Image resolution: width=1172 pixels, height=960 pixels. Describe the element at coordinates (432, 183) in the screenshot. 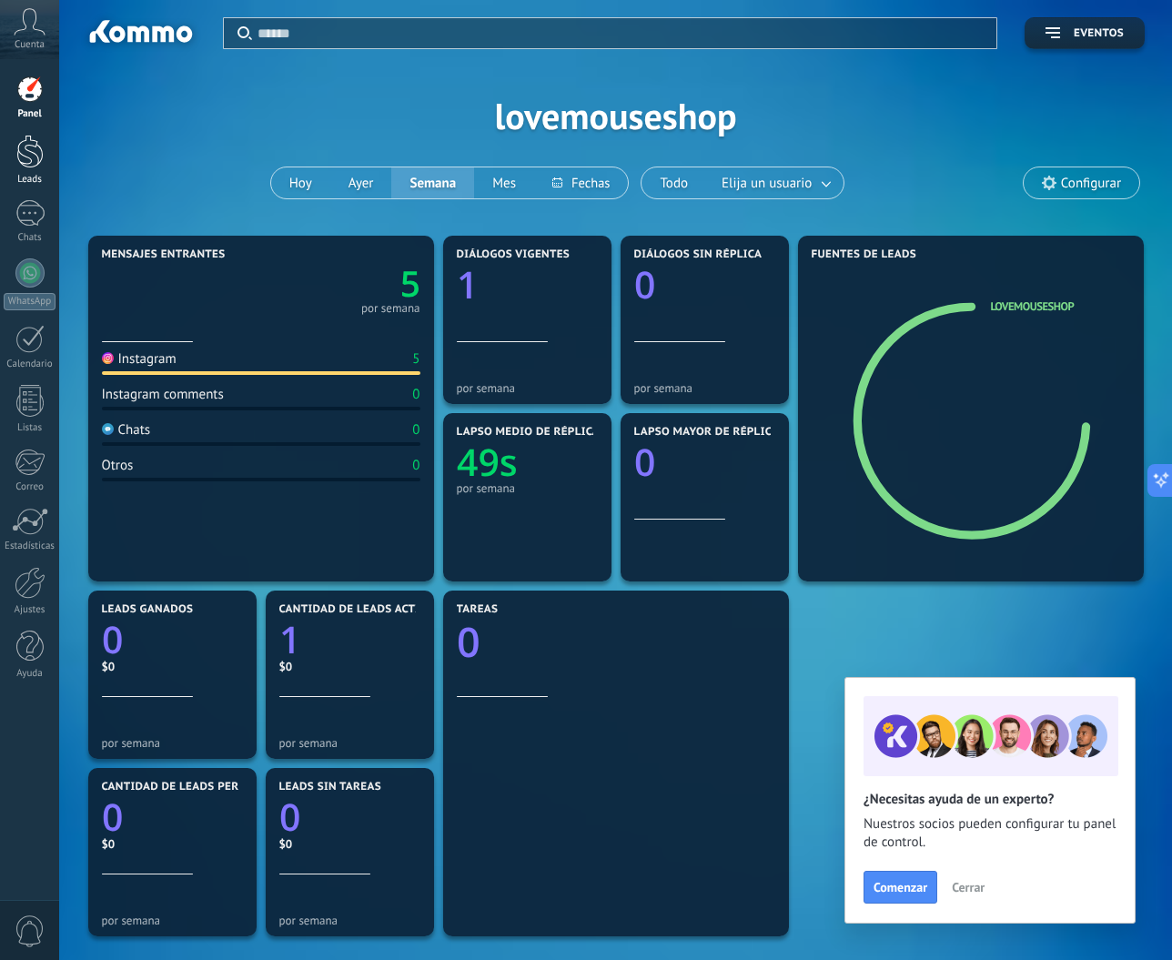

I see `button: Semana` at that location.